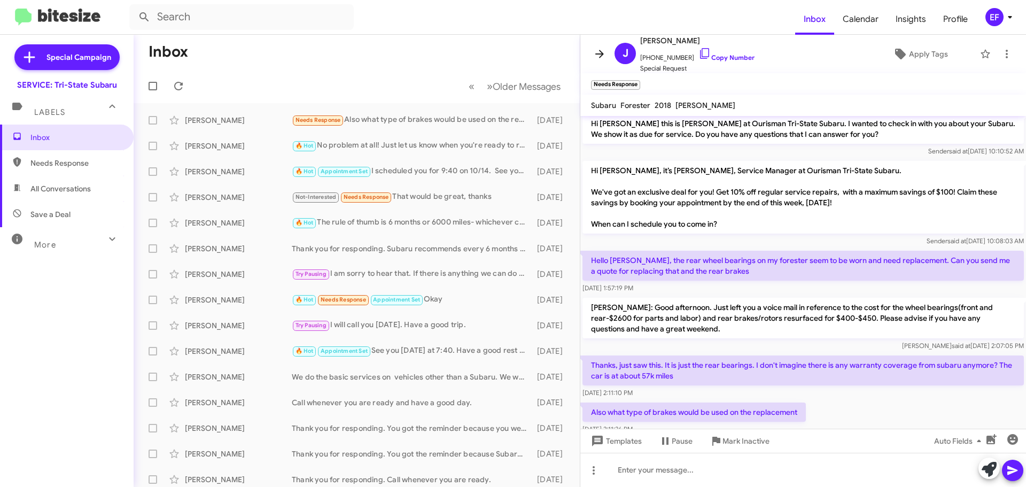  I want to click on span: Insights, so click(910, 19).